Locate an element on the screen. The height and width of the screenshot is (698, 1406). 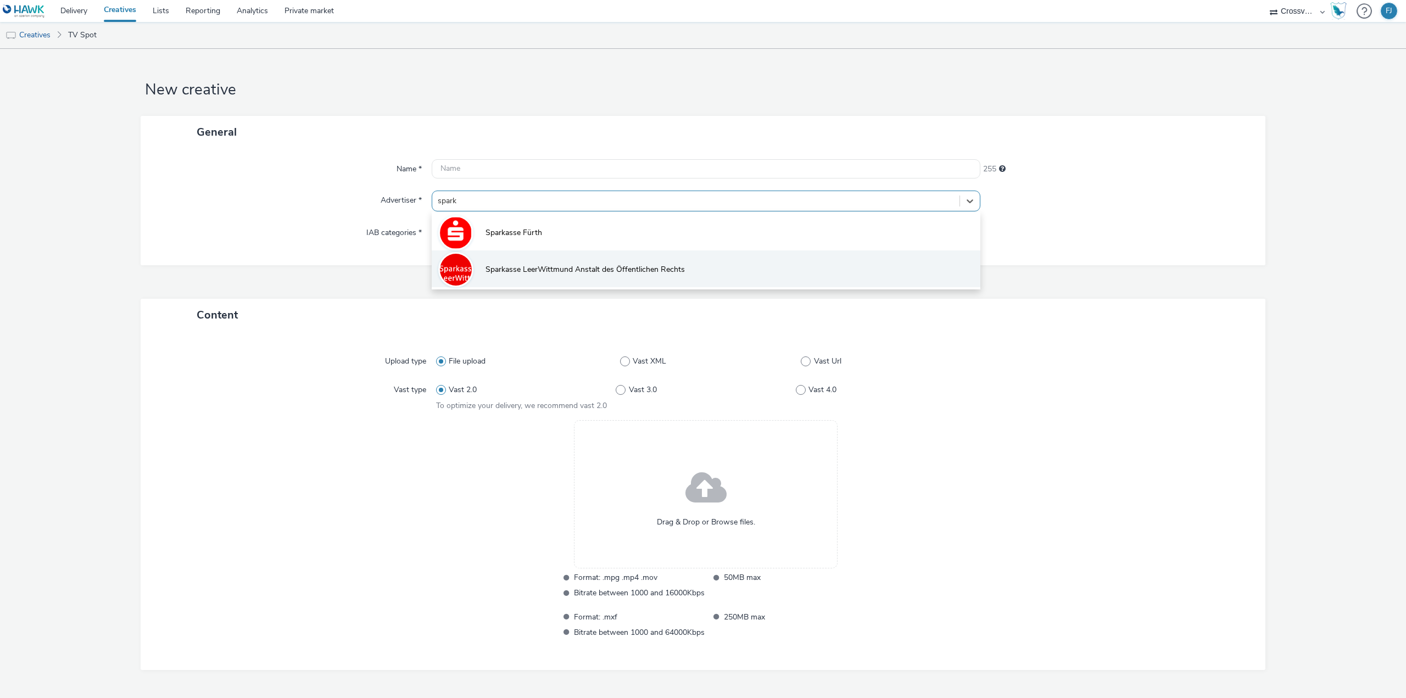
span: Content is located at coordinates (217, 315).